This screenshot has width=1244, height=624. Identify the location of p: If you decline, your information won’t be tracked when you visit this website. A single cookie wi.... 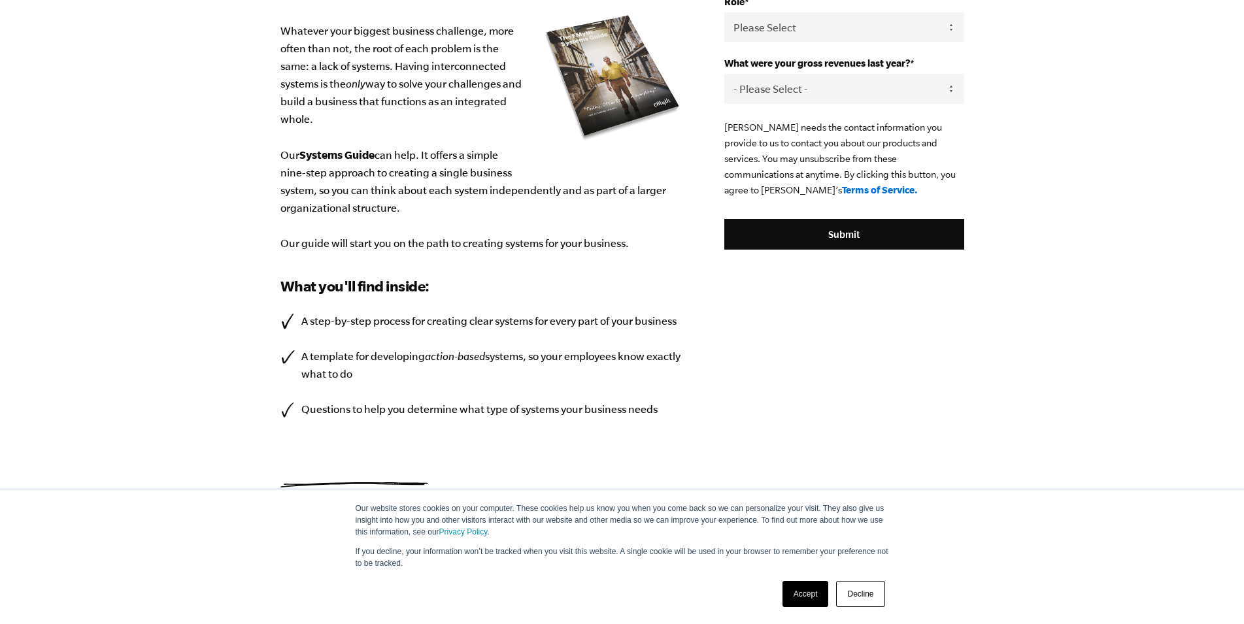
(622, 558).